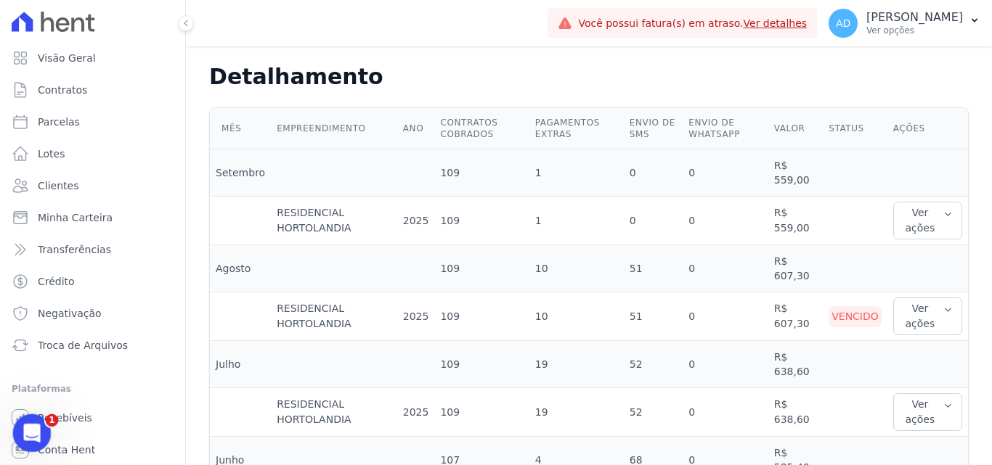 The height and width of the screenshot is (465, 992). Describe the element at coordinates (855, 317) in the screenshot. I see `div: Vencido` at that location.